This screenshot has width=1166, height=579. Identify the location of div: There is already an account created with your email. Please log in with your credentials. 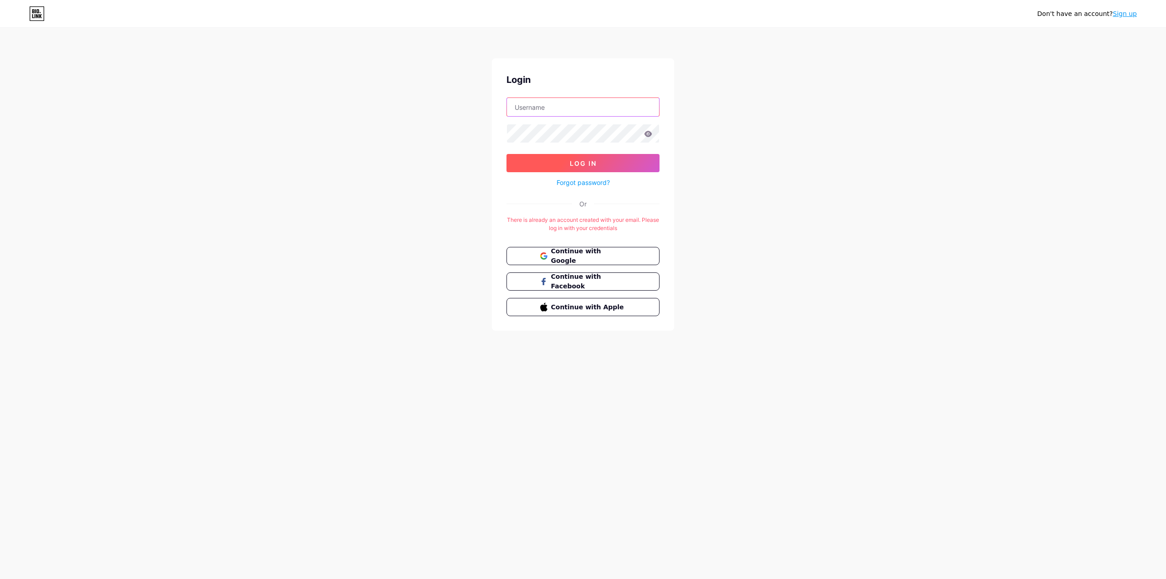
(583, 224).